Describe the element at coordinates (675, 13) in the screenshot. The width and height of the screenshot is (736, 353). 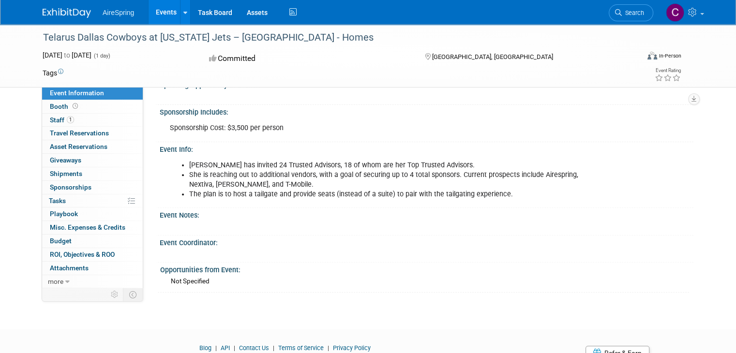
I see `img: Christine Silvestri` at that location.